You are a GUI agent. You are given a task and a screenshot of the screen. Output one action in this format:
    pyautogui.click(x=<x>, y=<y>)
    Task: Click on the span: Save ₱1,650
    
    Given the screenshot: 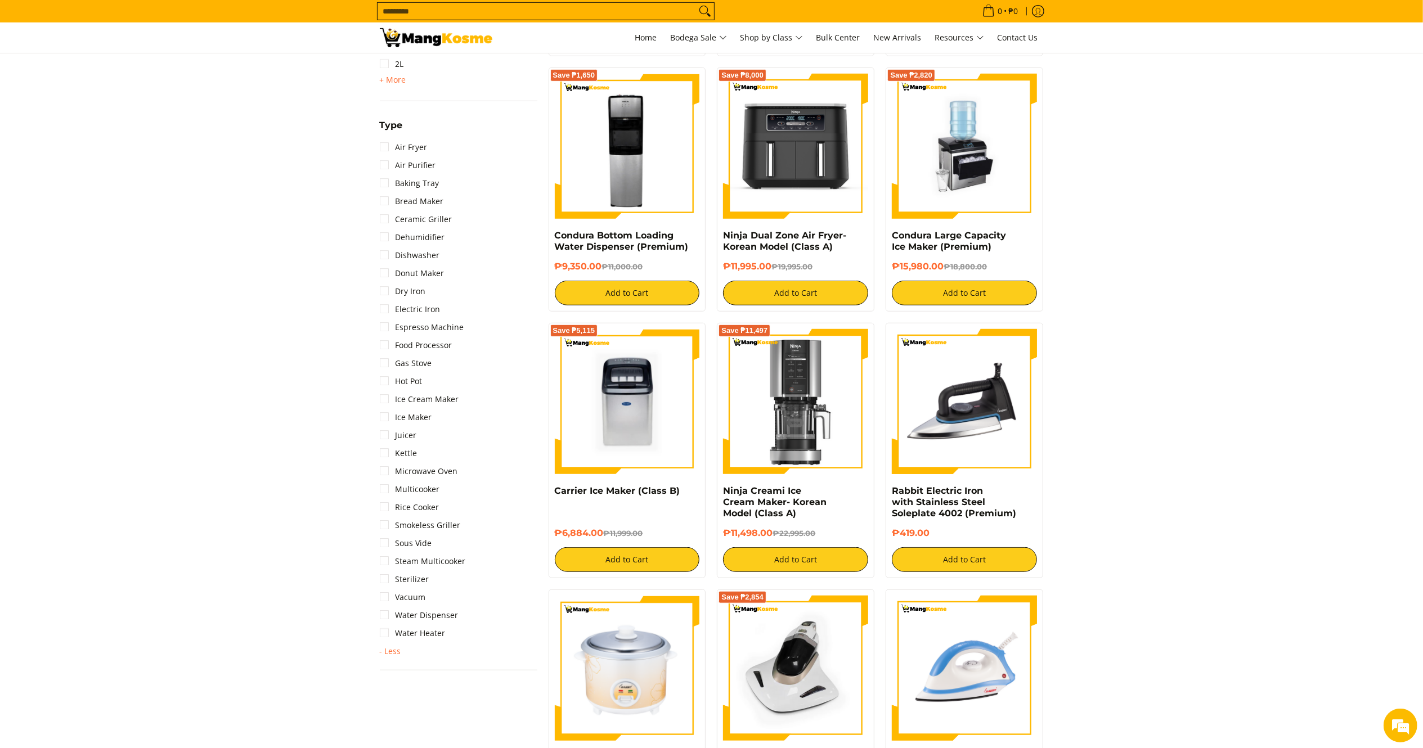 What is the action you would take?
    pyautogui.click(x=574, y=75)
    